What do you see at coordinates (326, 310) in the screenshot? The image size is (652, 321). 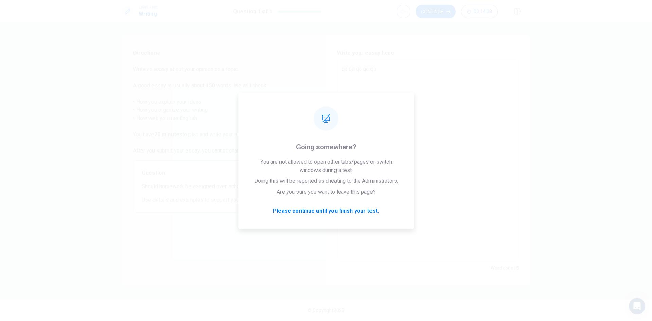 I see `span: © Copyright 2025` at bounding box center [326, 310].